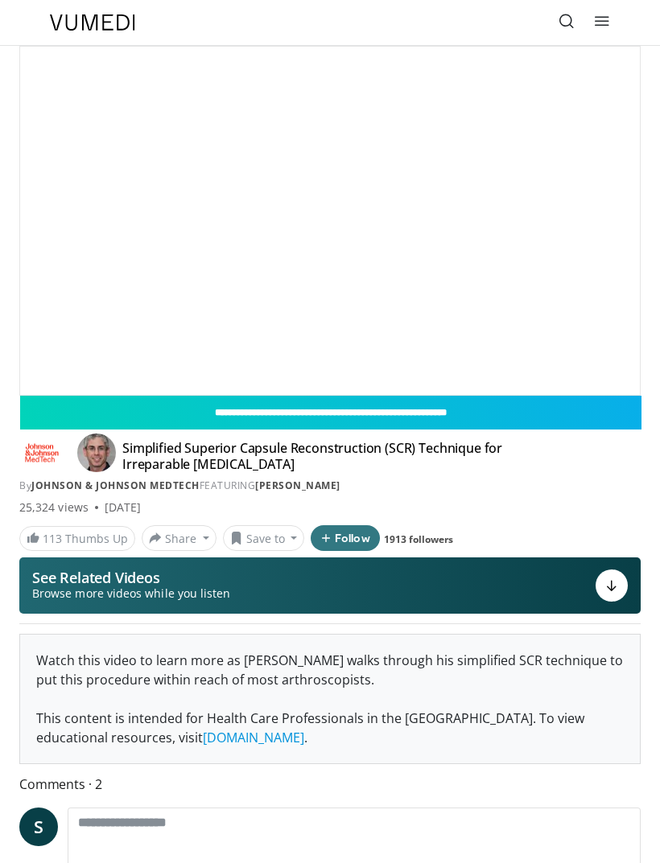 This screenshot has width=660, height=863. Describe the element at coordinates (92, 23) in the screenshot. I see `img: VuMedi Logo` at that location.